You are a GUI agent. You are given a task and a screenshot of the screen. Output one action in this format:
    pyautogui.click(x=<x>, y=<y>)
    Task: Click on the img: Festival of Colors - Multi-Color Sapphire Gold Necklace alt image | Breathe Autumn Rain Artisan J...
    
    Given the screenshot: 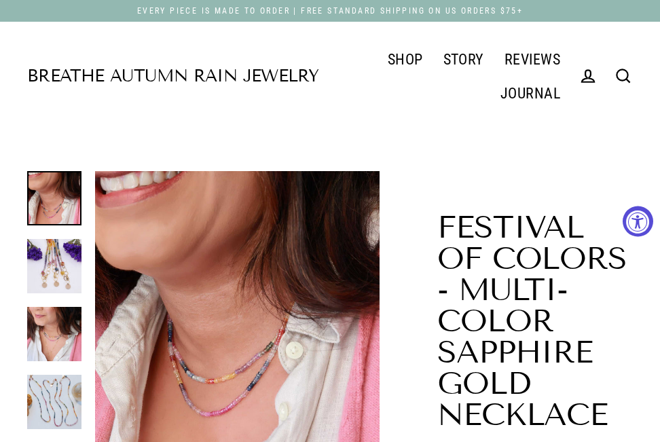 What is the action you would take?
    pyautogui.click(x=54, y=402)
    